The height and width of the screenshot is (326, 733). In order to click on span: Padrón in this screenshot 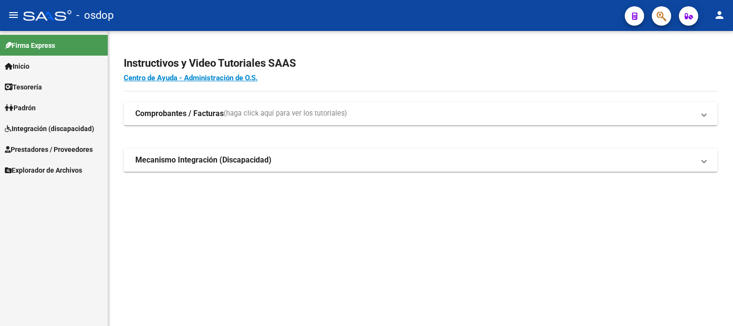, I will do `click(20, 108)`.